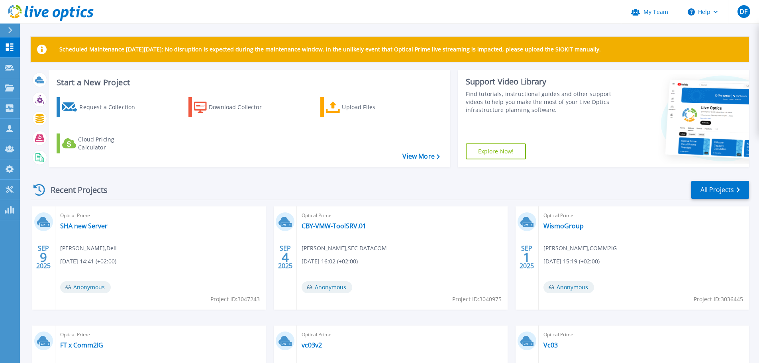 The image size is (759, 363). What do you see at coordinates (43, 257) in the screenshot?
I see `span: 9` at bounding box center [43, 257].